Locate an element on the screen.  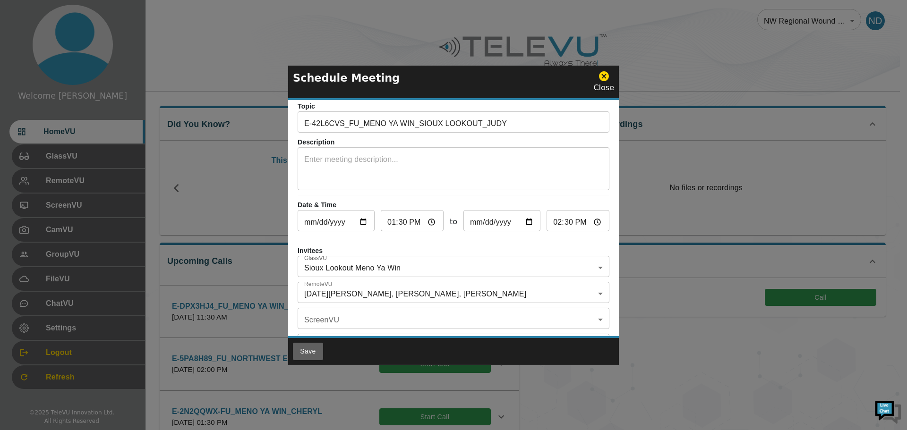
p: Schedule Meeting is located at coordinates (346, 78).